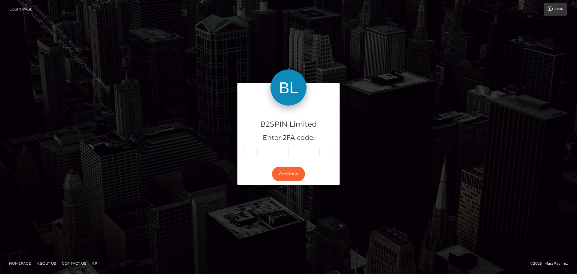  I want to click on h4: B2SPIN Limited, so click(289, 124).